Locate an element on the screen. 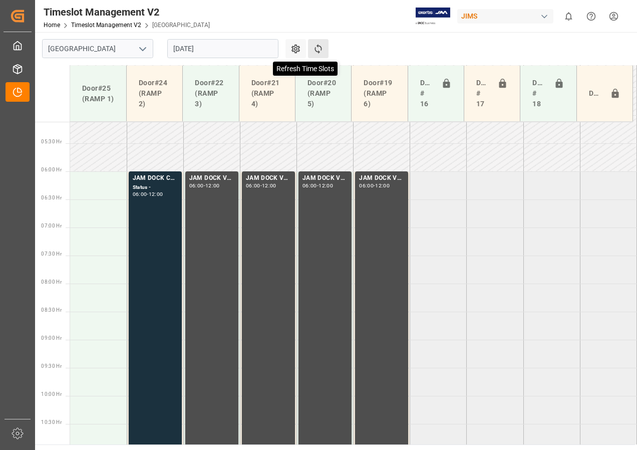  div: JAM DOCK CONTROL is located at coordinates (155, 178).